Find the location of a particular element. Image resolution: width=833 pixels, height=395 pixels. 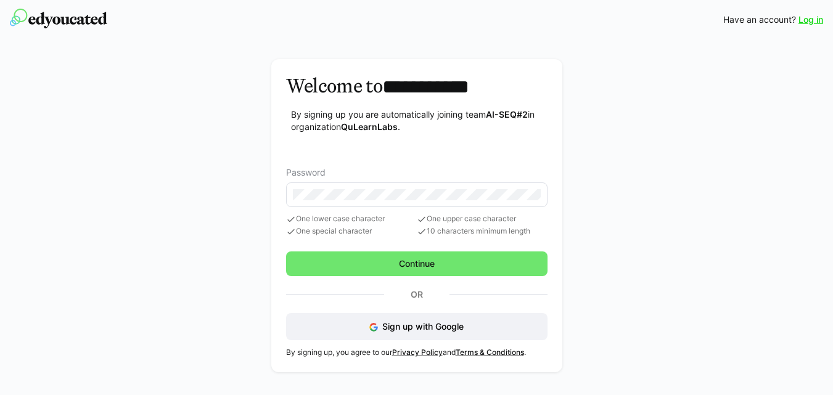

span: Sign up with Google is located at coordinates (423, 326).